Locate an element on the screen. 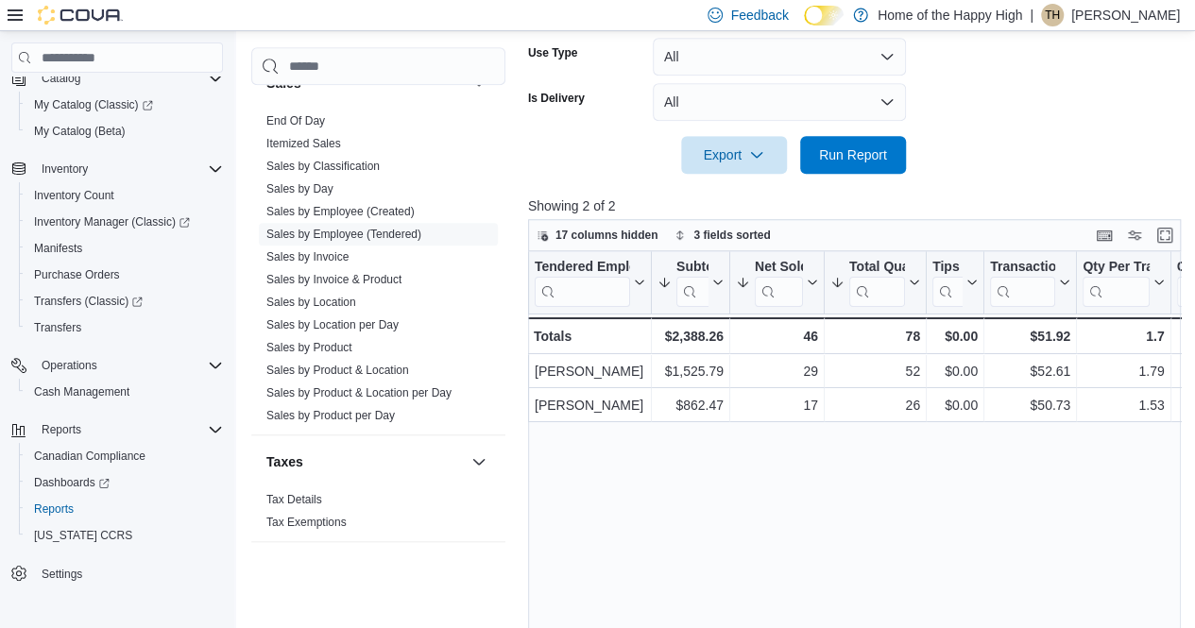  span: Washington CCRS is located at coordinates (125, 536).